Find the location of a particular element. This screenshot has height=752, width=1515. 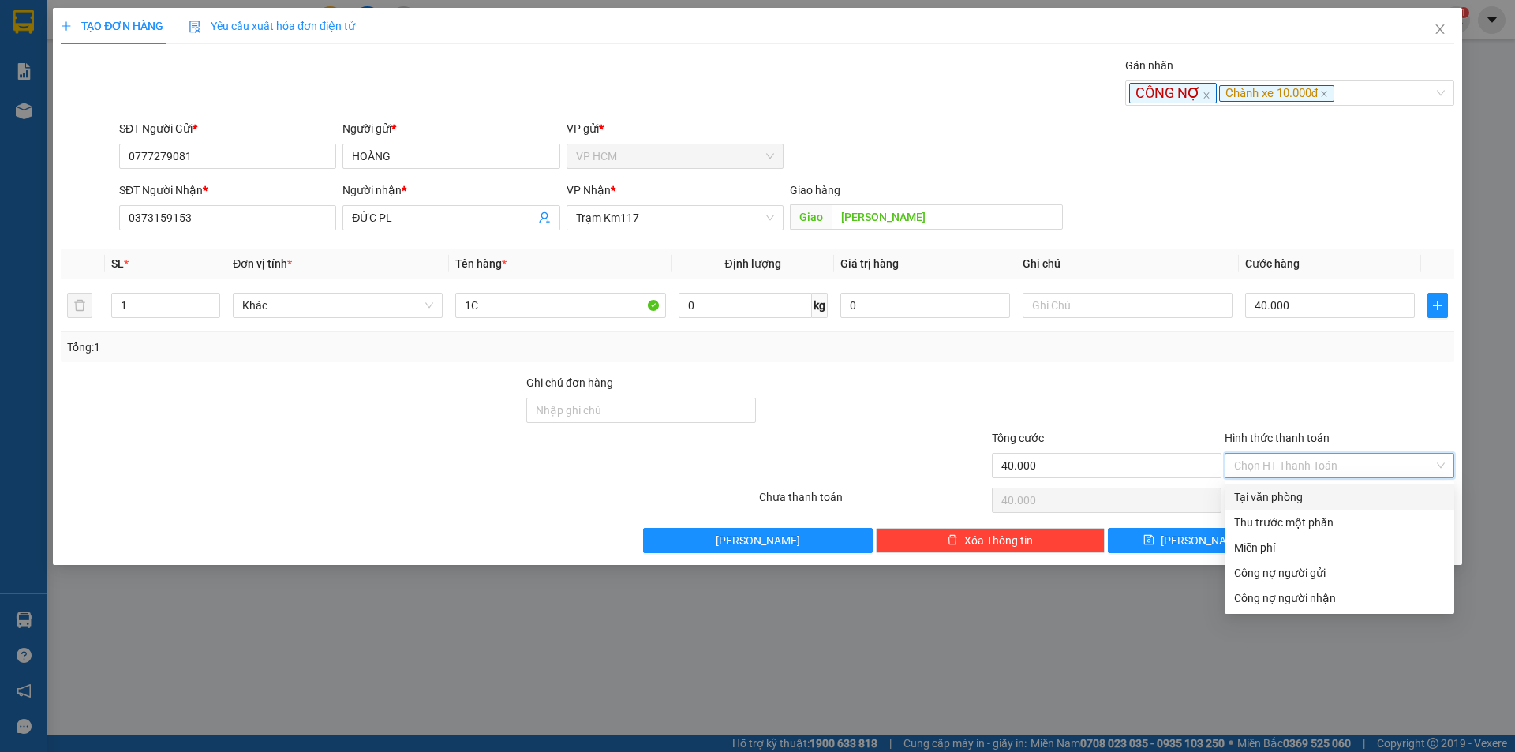

div: SĐT Người Nhận is located at coordinates (227, 190).